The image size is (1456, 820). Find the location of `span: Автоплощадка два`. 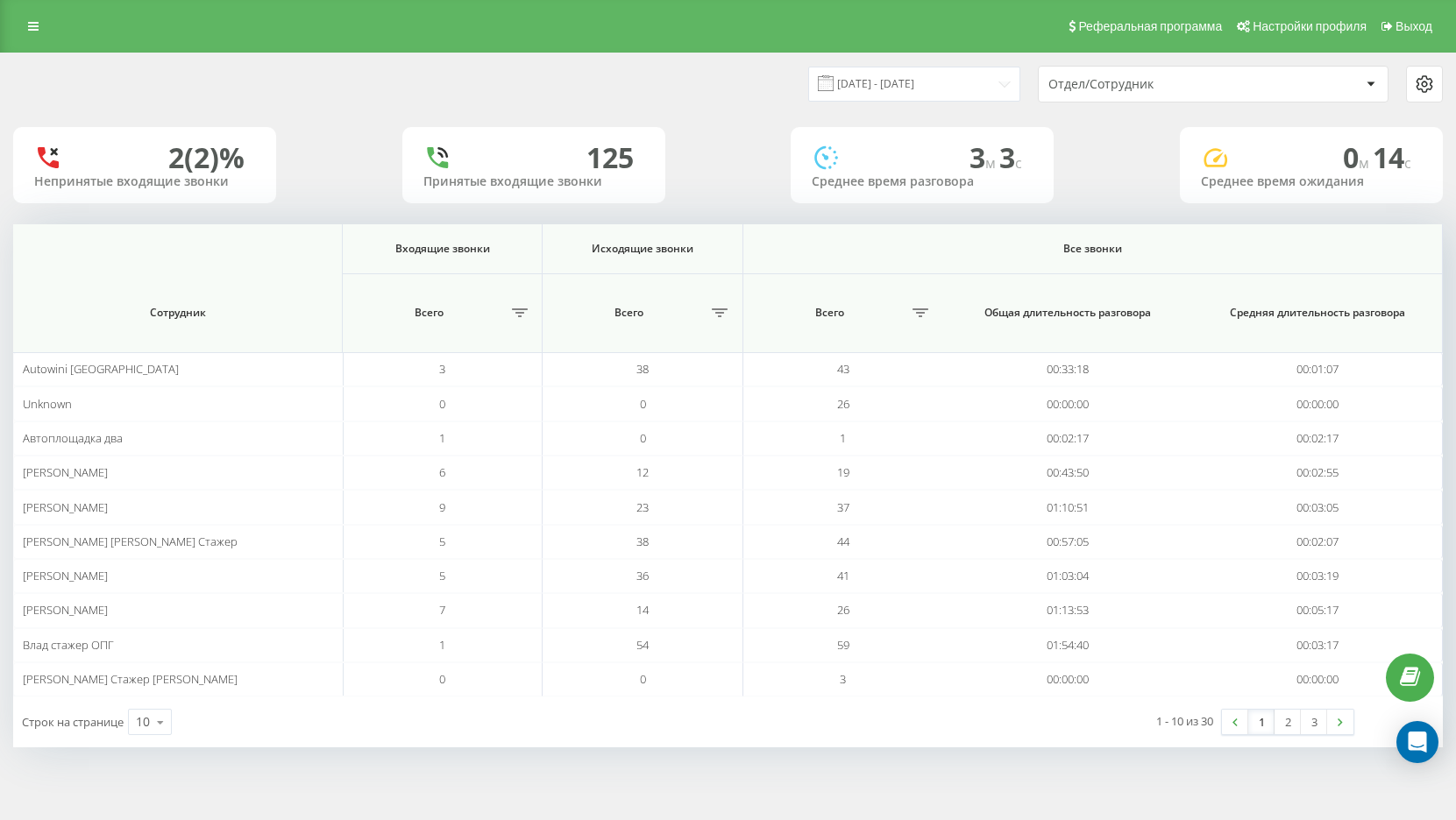

span: Автоплощадка два is located at coordinates (73, 438).